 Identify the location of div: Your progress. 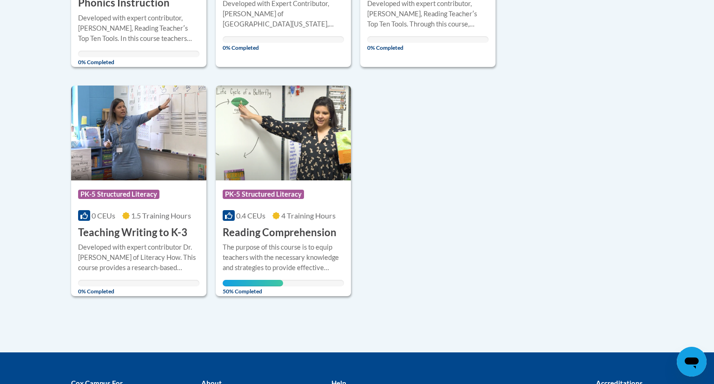
(253, 283).